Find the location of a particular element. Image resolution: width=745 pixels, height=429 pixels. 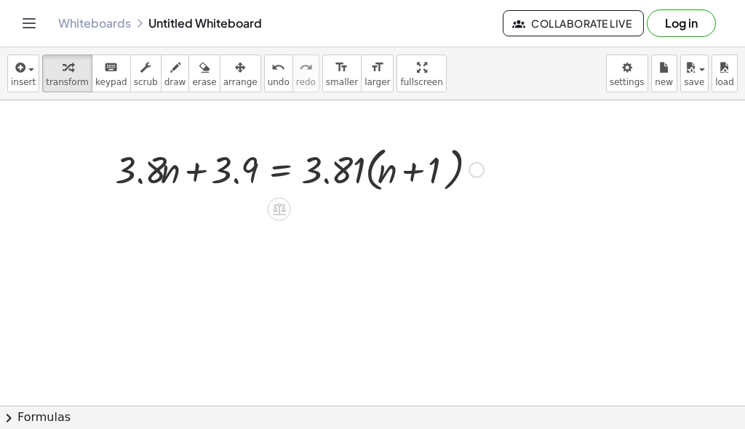

button: scrub is located at coordinates (145, 73).